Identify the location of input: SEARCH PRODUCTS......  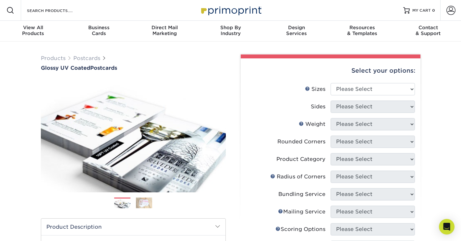
(58, 10).